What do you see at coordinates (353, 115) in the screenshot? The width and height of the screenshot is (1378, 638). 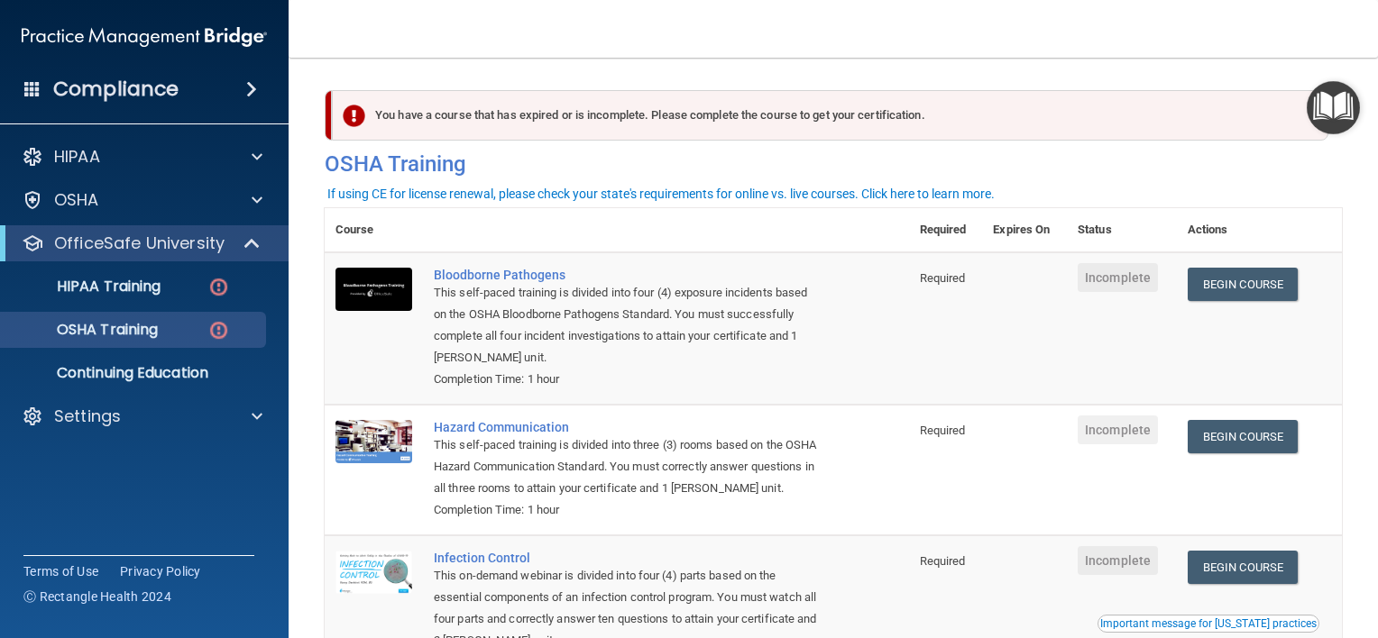 I see `img: exclamation-circle-solid-danger.72ef9ffc.png` at bounding box center [353, 115].